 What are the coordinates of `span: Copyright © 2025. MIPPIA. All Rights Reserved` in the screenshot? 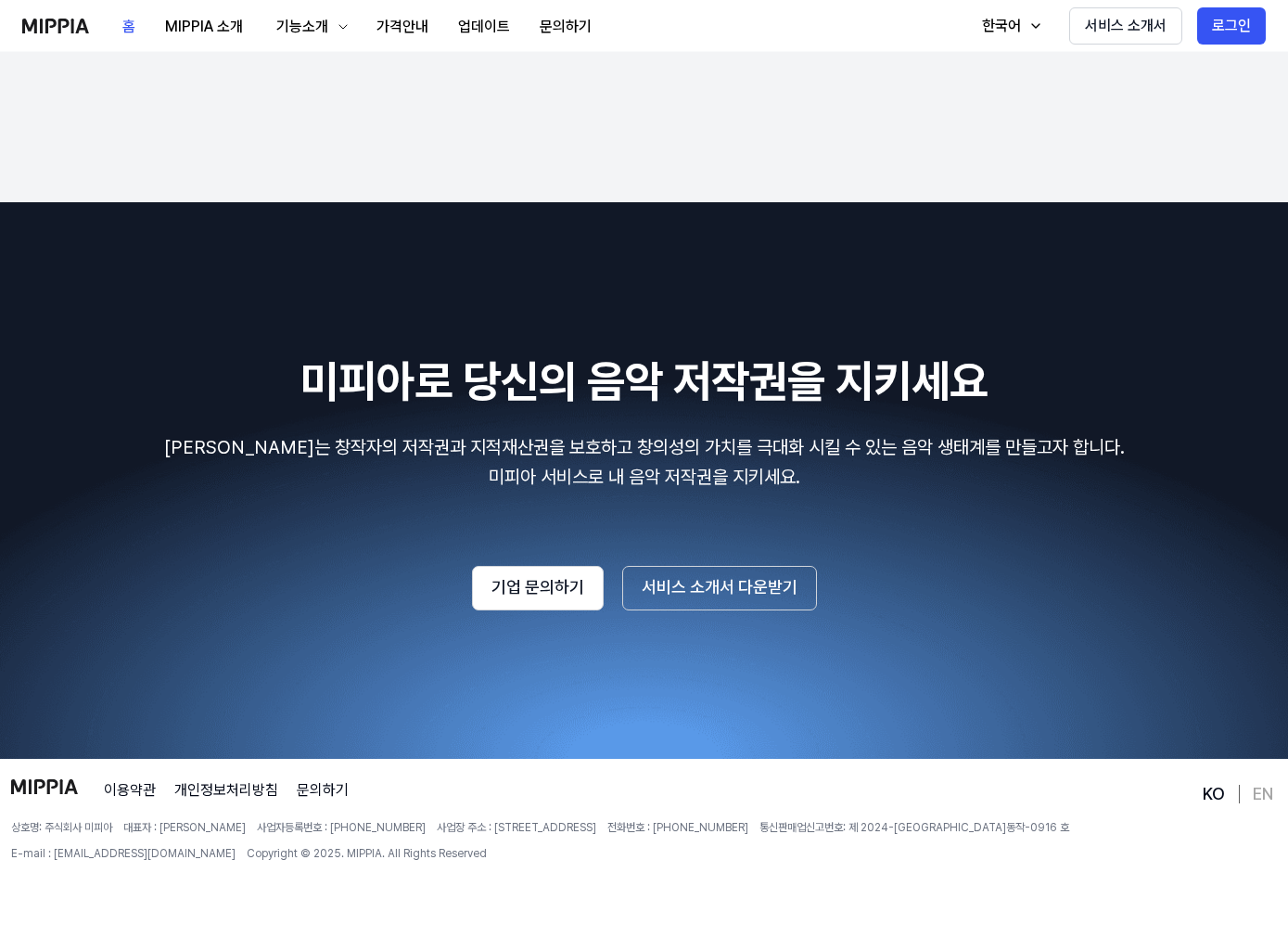 It's located at (367, 854).